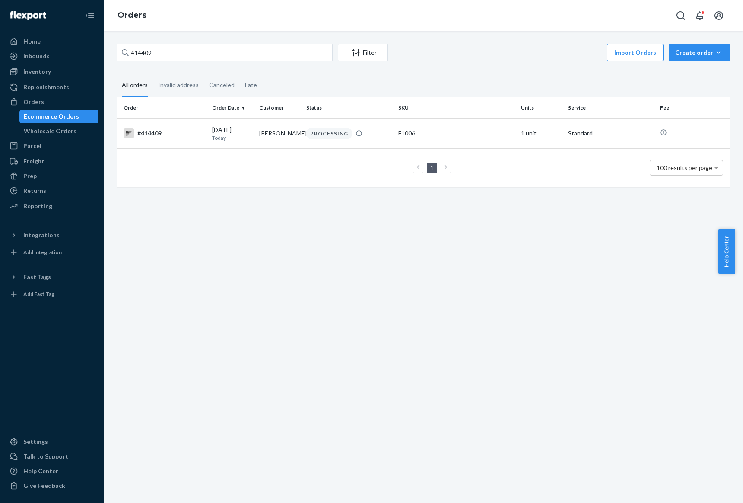  I want to click on div: Returns, so click(35, 191).